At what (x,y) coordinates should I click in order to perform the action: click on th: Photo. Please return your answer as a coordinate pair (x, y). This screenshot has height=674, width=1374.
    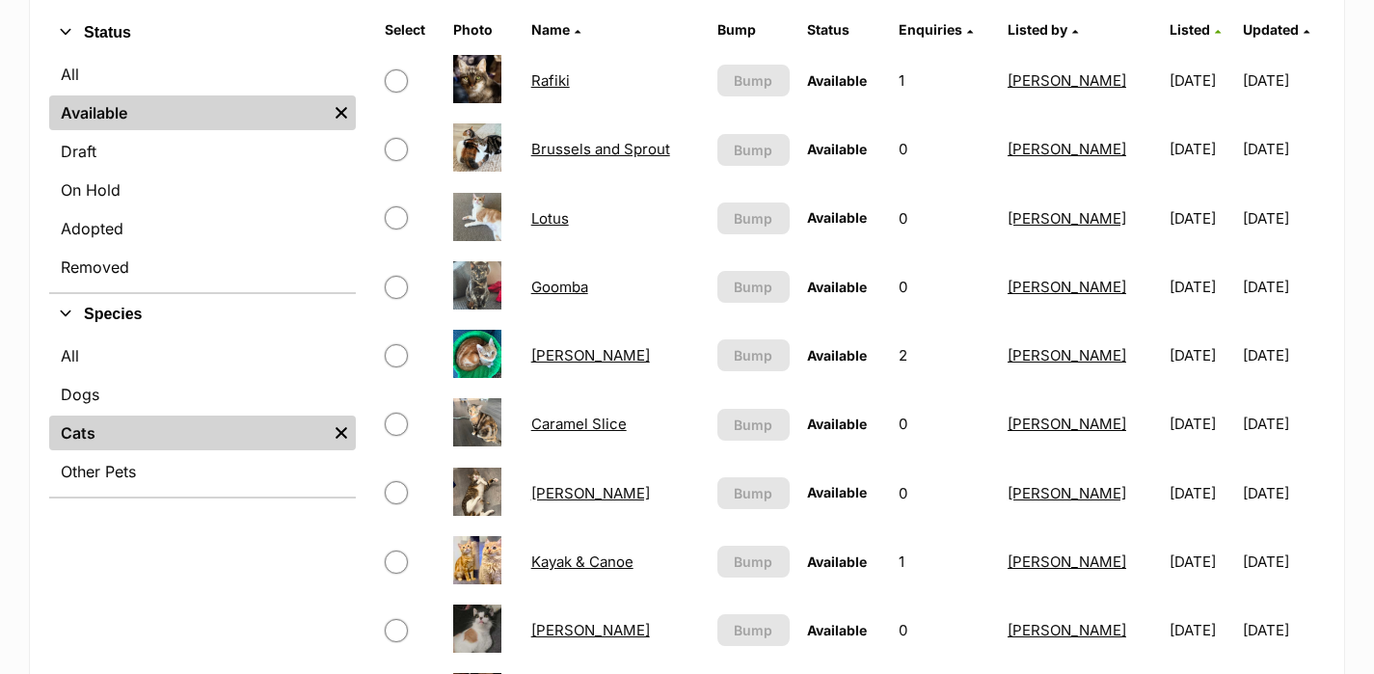
    Looking at the image, I should click on (483, 30).